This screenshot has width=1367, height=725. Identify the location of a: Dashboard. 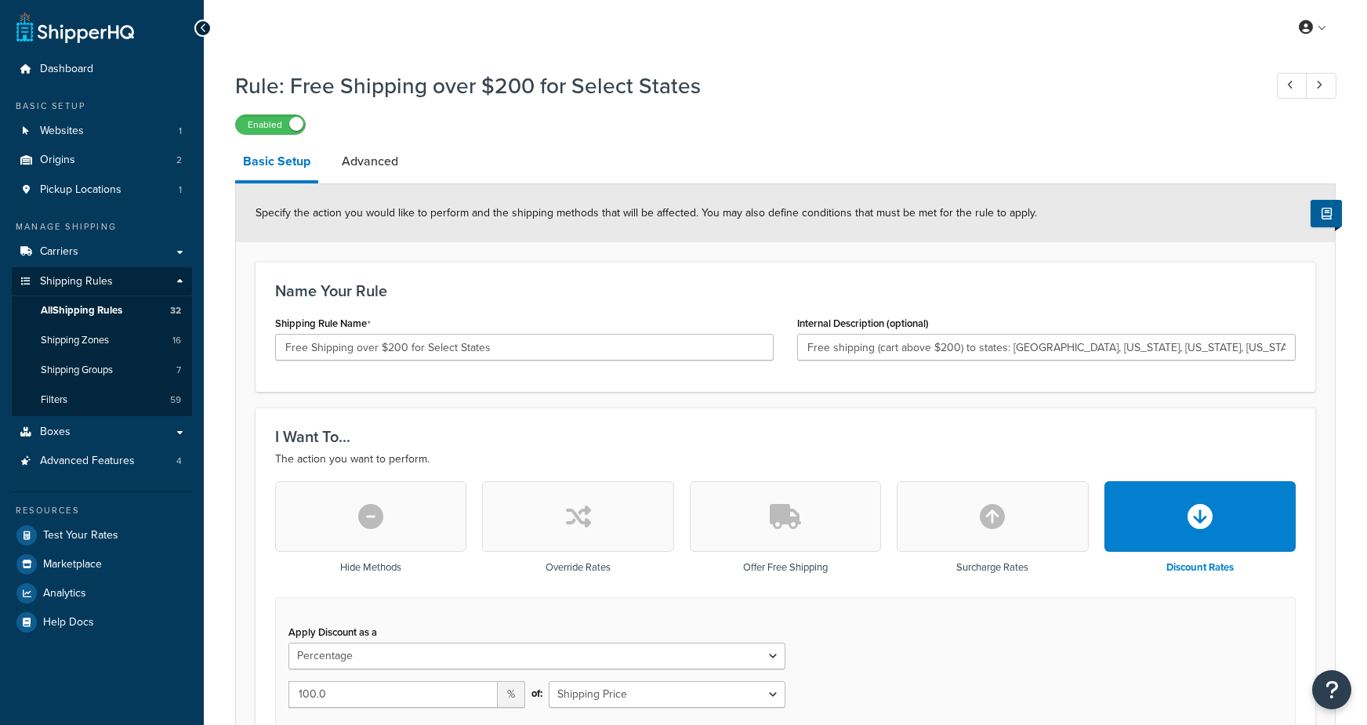
(102, 69).